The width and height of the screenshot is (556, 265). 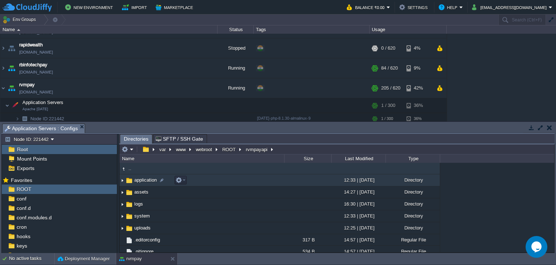 What do you see at coordinates (144, 251) in the screenshot?
I see `a: .gitignore` at bounding box center [144, 251].